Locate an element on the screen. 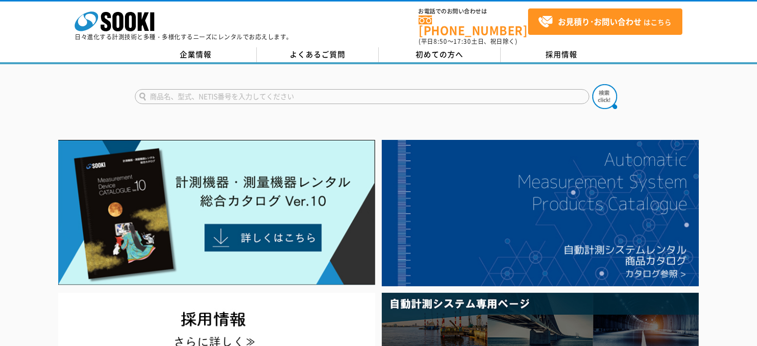  input: 商品名、型式、NETIS番号を入力してください is located at coordinates (362, 97).